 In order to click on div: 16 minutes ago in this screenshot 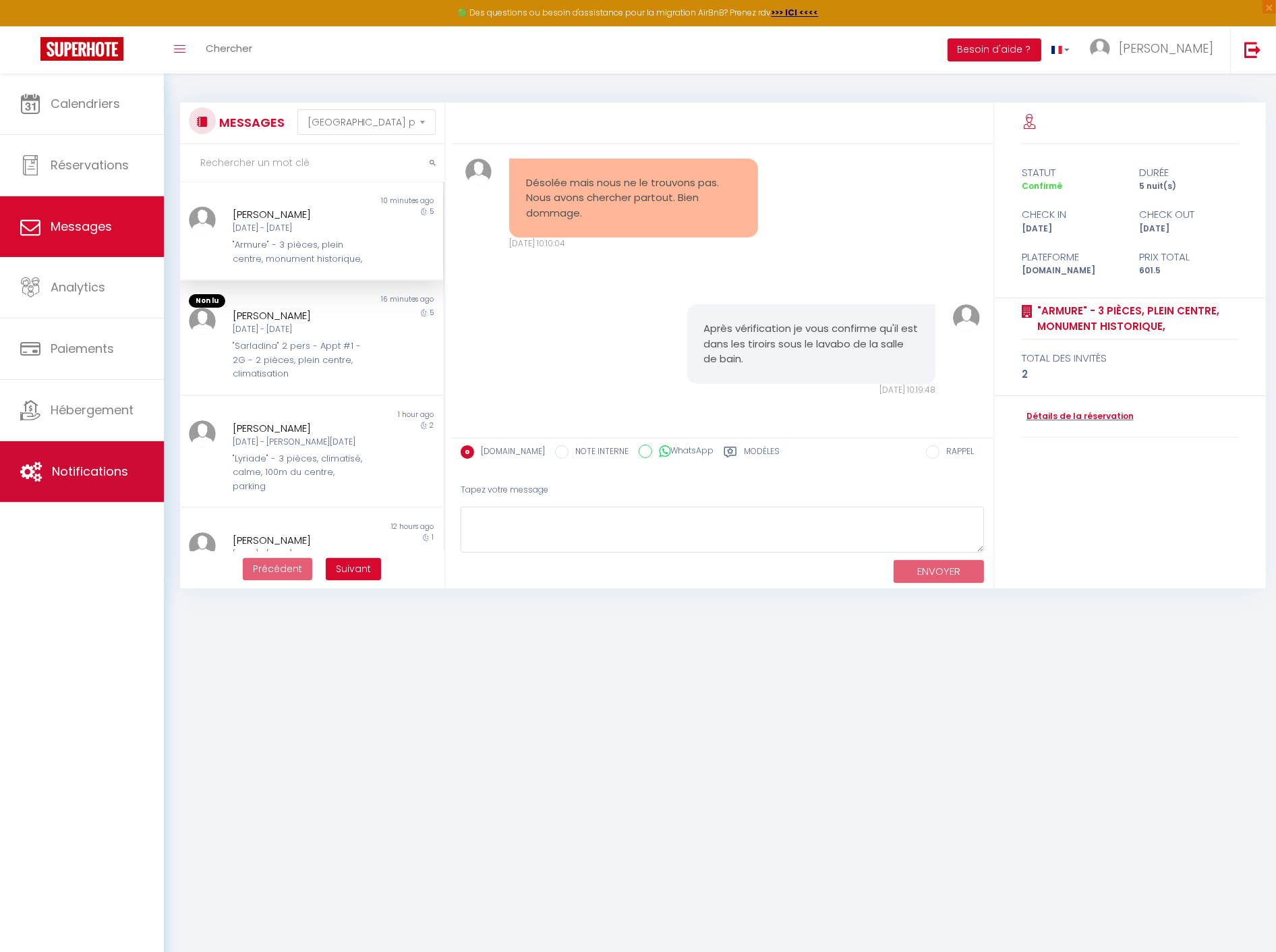, I will do `click(377, 301)`.